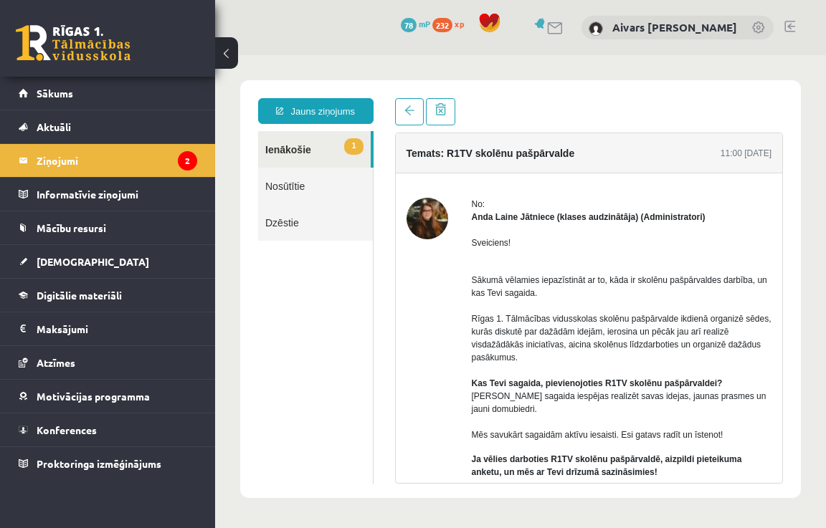 Image resolution: width=826 pixels, height=528 pixels. What do you see at coordinates (93, 396) in the screenshot?
I see `span: Motivācijas programma` at bounding box center [93, 396].